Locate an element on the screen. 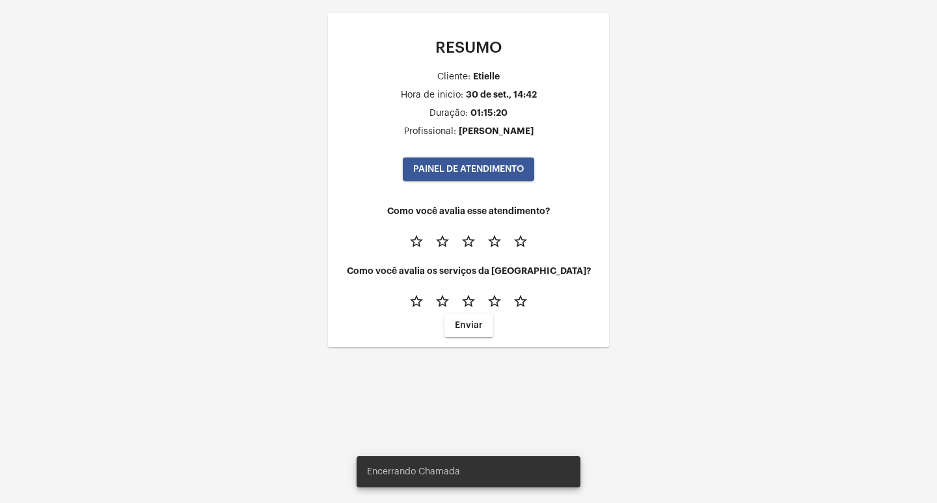 This screenshot has height=503, width=937. div: Hora de inicio: is located at coordinates (432, 95).